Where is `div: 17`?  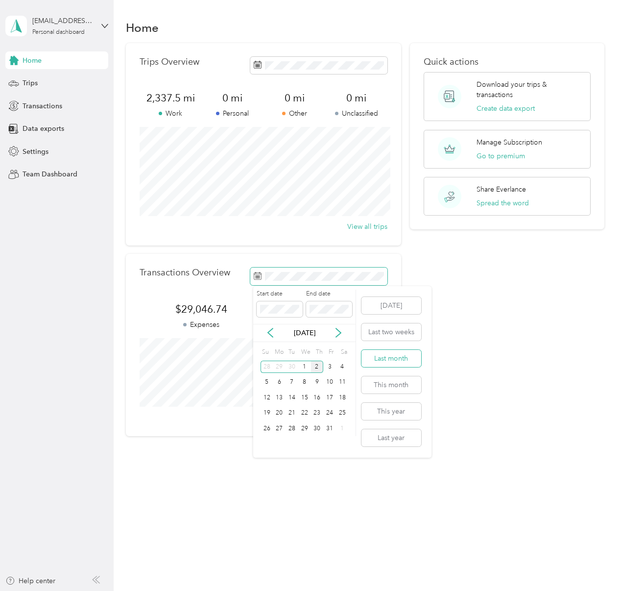
div: 17 is located at coordinates (330, 397).